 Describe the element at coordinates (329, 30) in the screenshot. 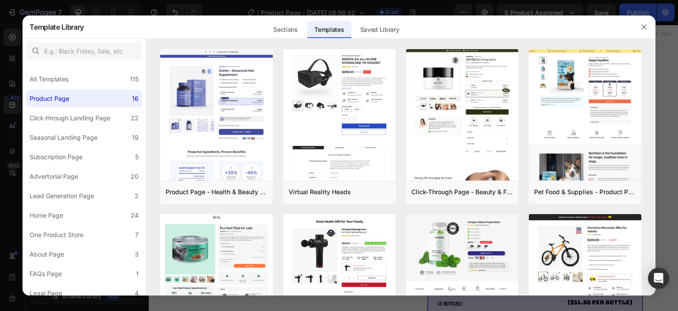

I see `div: Templates` at that location.